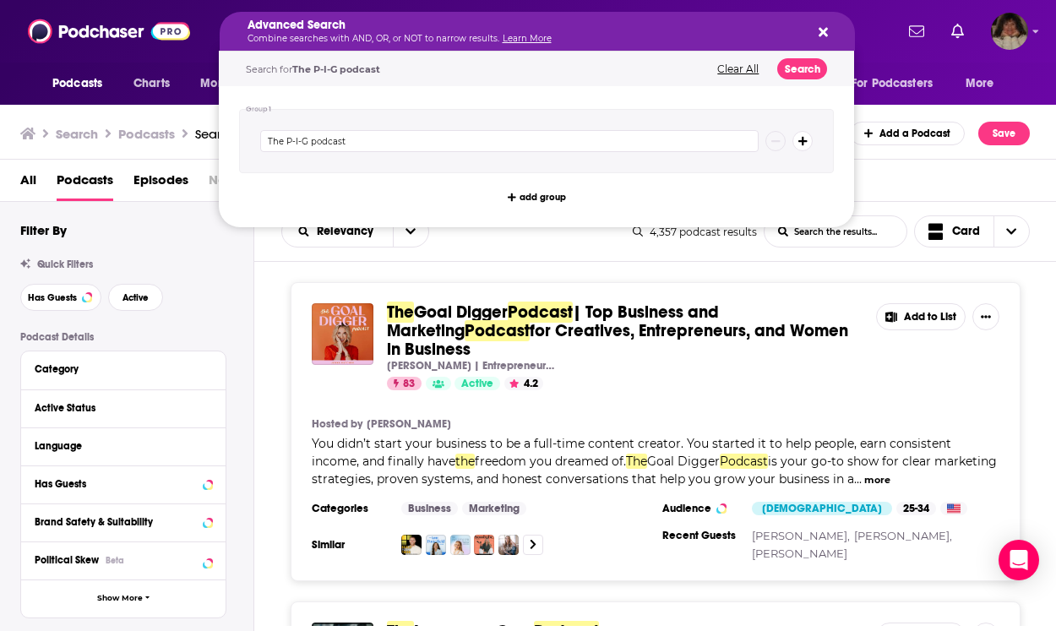 This screenshot has height=631, width=1056. What do you see at coordinates (411, 545) in the screenshot?
I see `img: Build Your Tribe | Grow Your Business with Social Media` at bounding box center [411, 545].